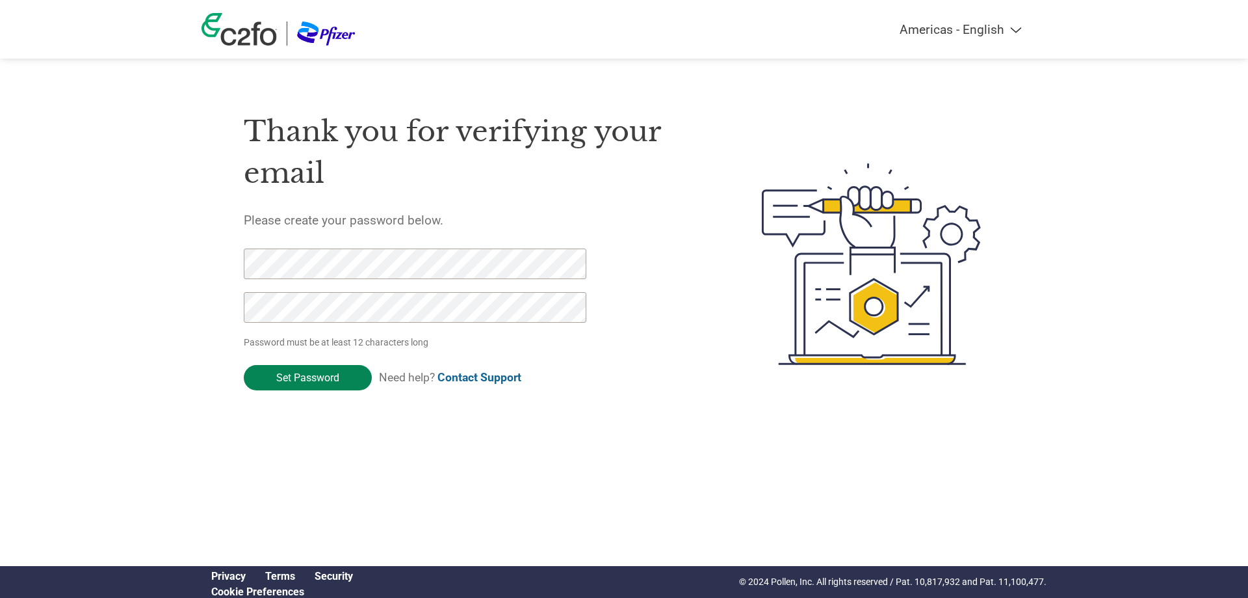 The width and height of the screenshot is (1248, 598). What do you see at coordinates (326, 33) in the screenshot?
I see `img: Pfizer` at bounding box center [326, 33].